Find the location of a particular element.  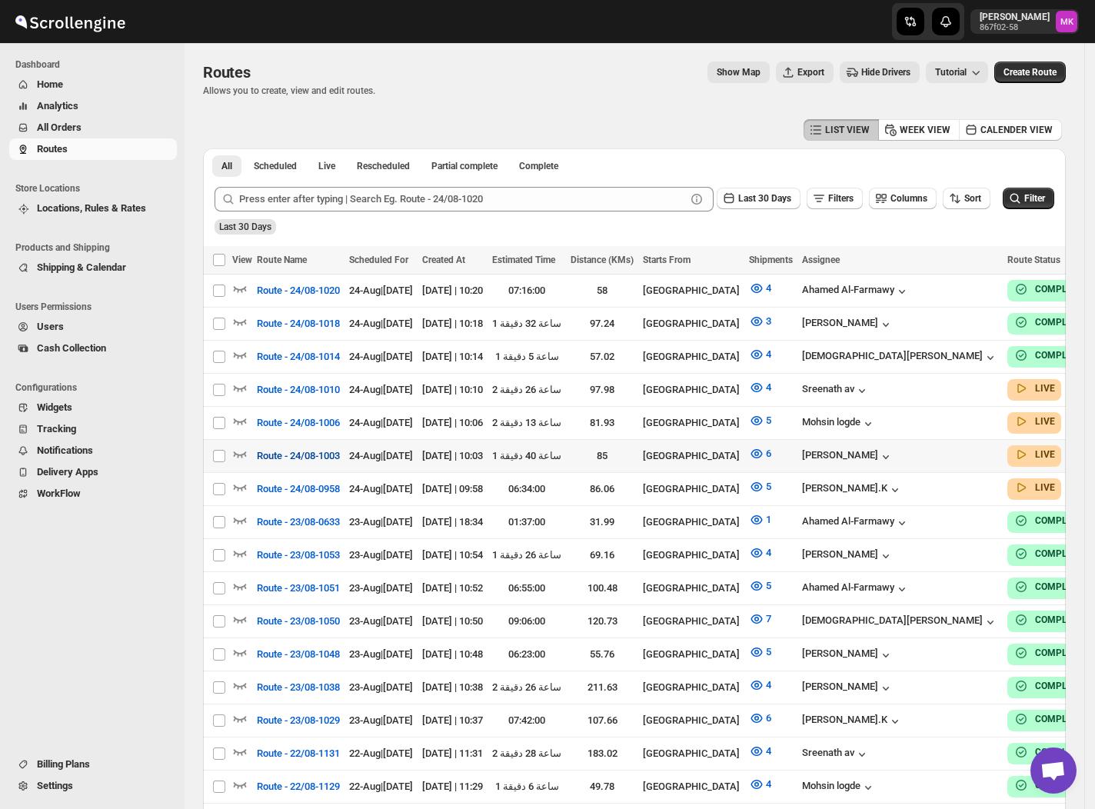

button: Ahamed Al-Farmawy is located at coordinates (856, 523).